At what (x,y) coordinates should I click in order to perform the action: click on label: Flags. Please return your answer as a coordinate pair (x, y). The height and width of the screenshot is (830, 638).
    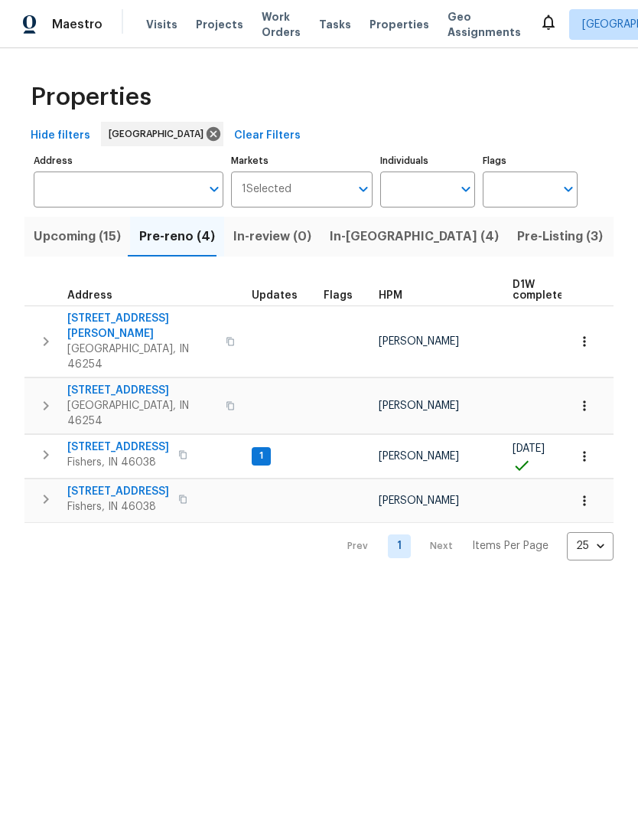
    Looking at the image, I should click on (530, 161).